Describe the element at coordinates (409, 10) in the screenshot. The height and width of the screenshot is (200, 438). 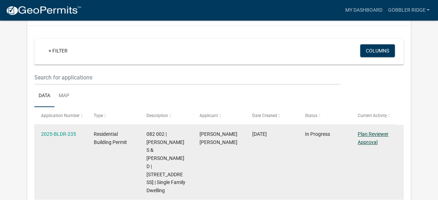
I see `a: Gobbler Ridge` at that location.